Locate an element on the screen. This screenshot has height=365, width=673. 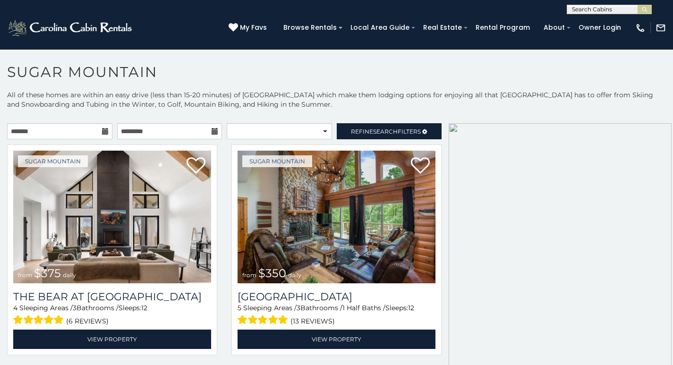
a: Browse Rentals is located at coordinates (310, 27).